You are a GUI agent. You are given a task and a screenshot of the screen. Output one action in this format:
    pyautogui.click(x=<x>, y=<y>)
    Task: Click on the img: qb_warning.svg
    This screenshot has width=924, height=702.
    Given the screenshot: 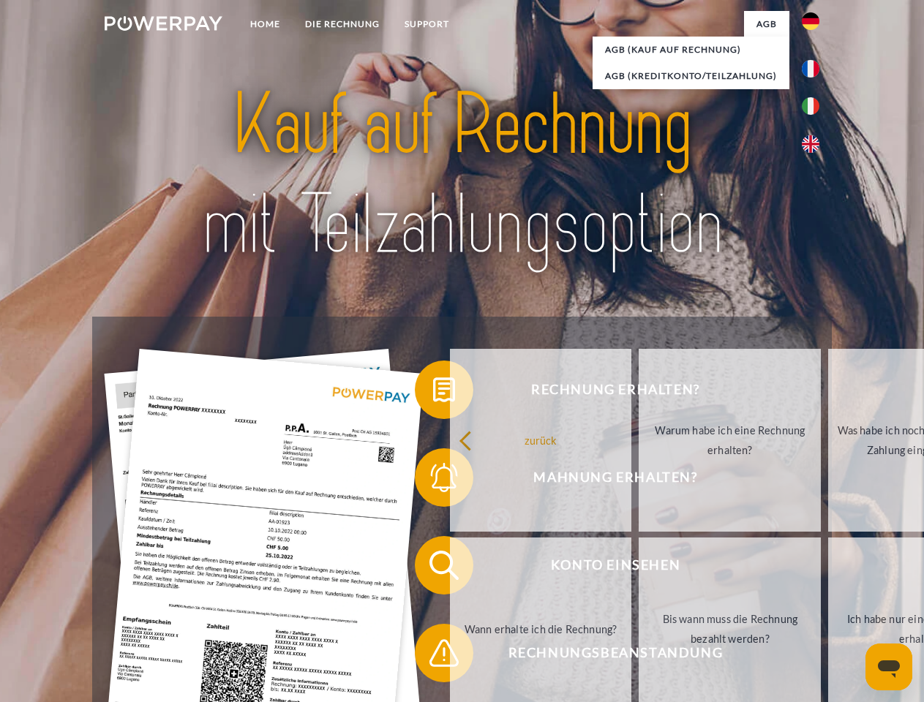 What is the action you would take?
    pyautogui.click(x=444, y=653)
    